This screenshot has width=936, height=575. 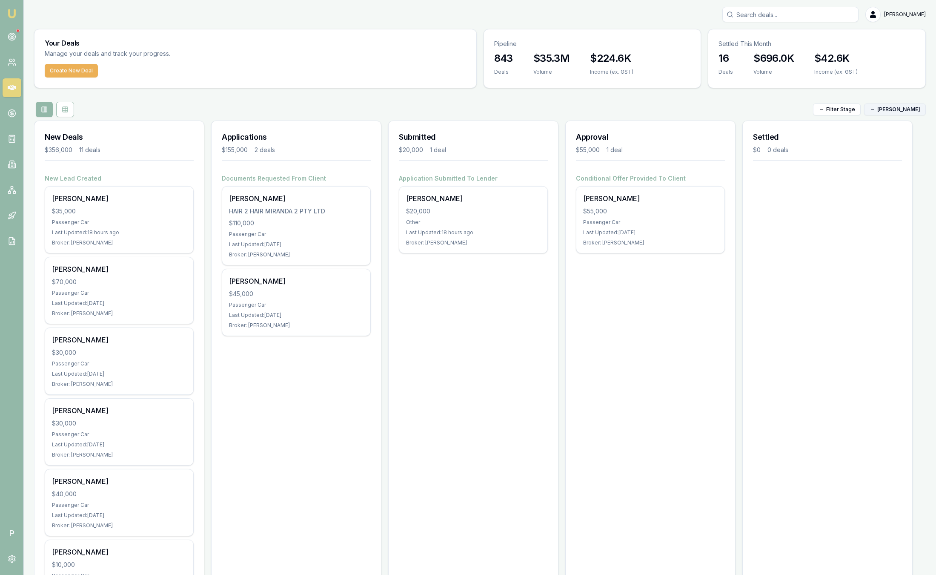 I want to click on div: $0, so click(x=757, y=150).